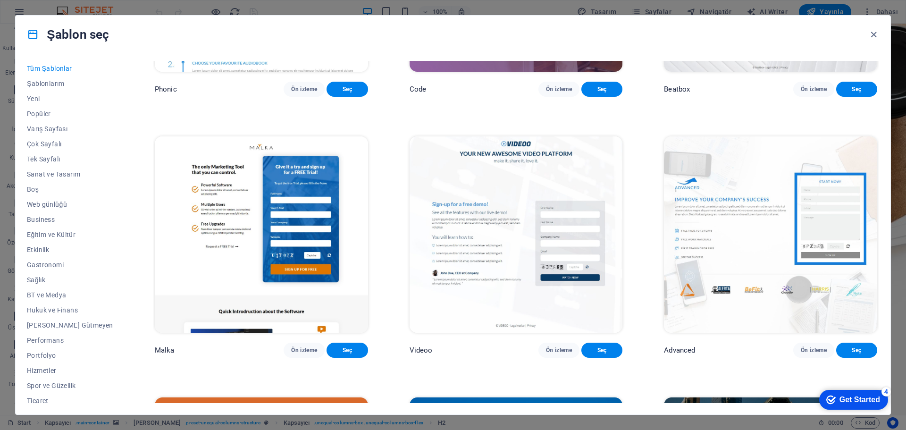 Image resolution: width=906 pixels, height=430 pixels. What do you see at coordinates (418, 89) in the screenshot?
I see `p: Code` at bounding box center [418, 89].